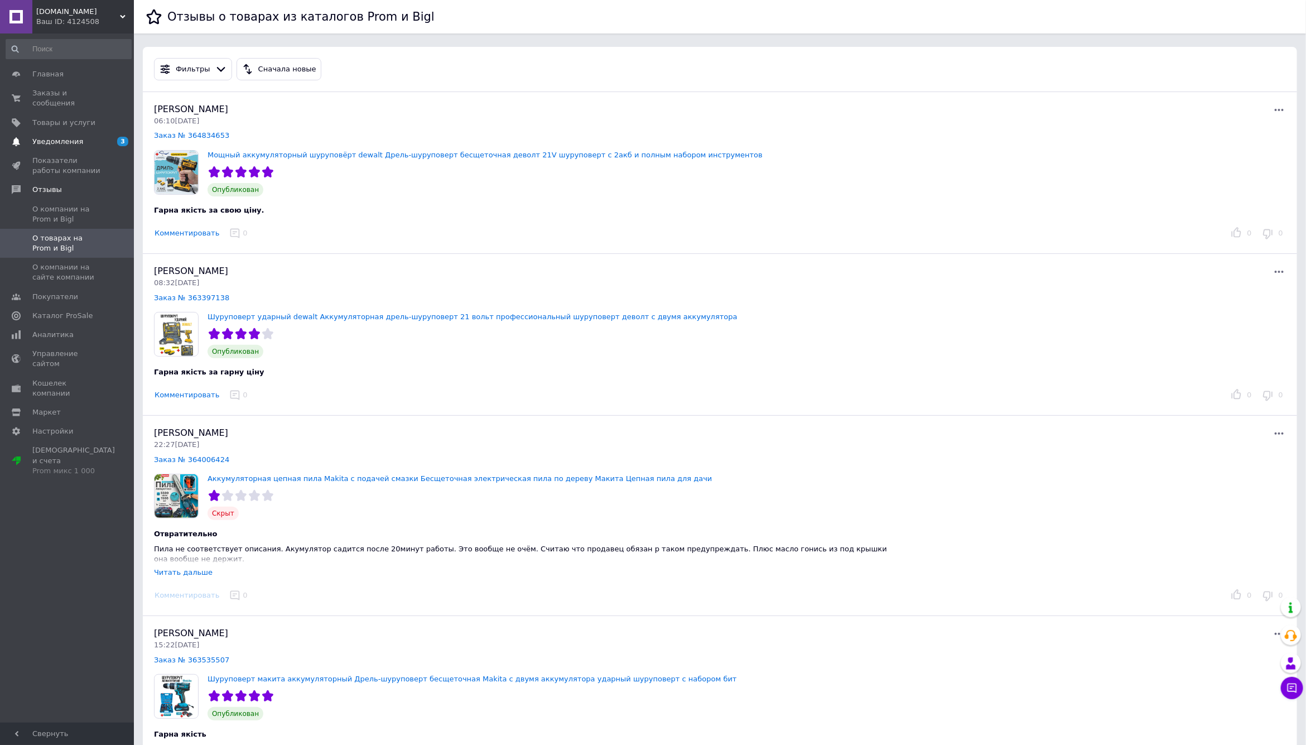 The width and height of the screenshot is (1306, 745). I want to click on h1: Отзывы о товарах из каталогов Prom и Bigl, so click(301, 17).